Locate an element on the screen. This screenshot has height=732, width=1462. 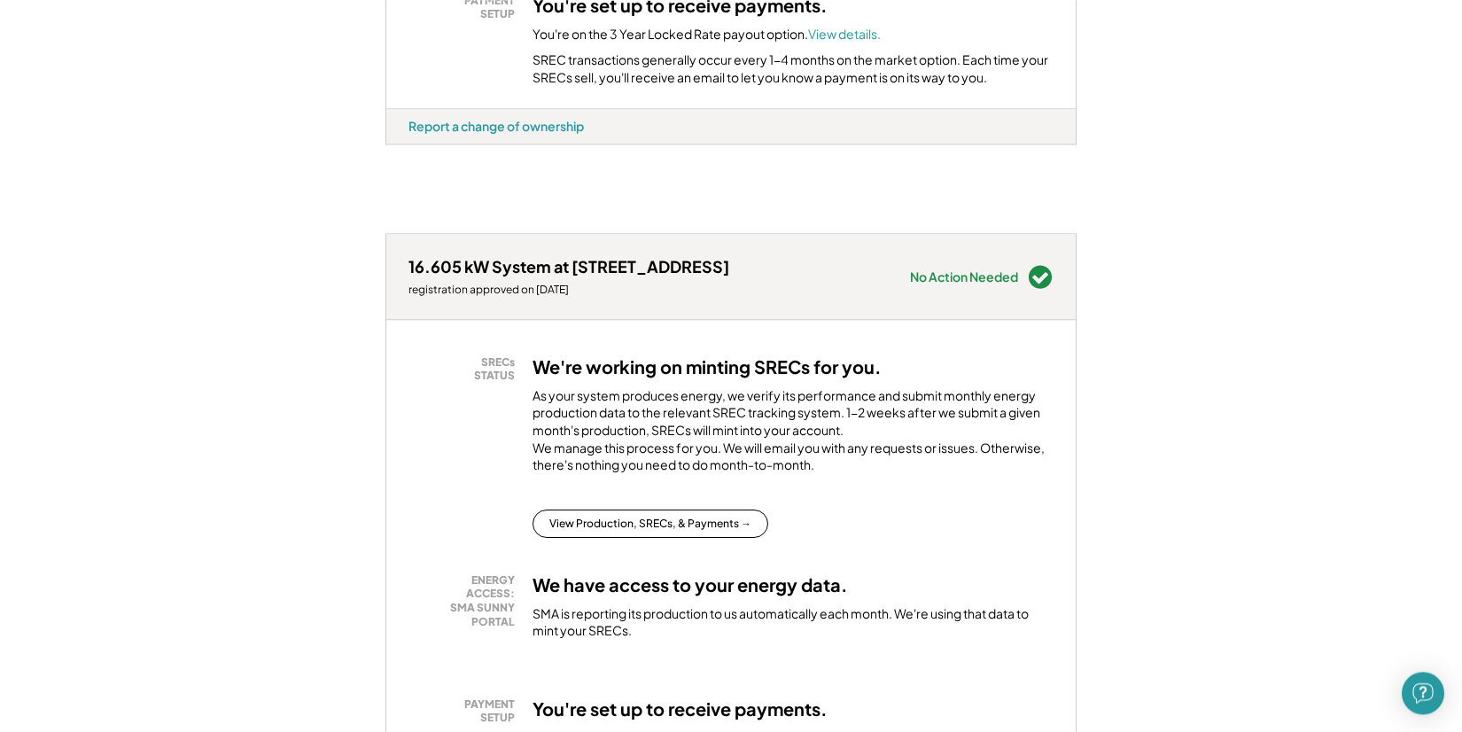
div: Report a change of ownership is located at coordinates (496, 126).